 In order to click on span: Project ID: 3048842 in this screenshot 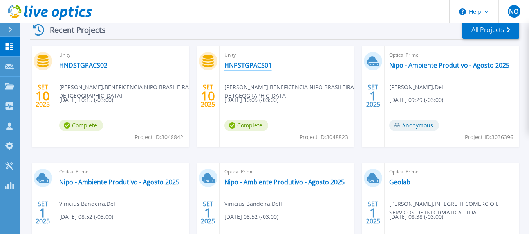, I will do `click(159, 137)`.